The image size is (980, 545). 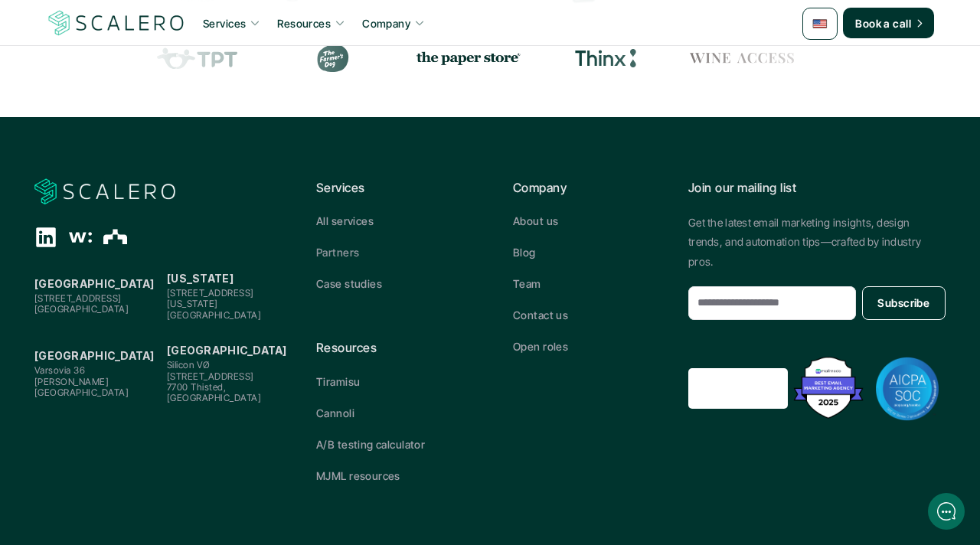 What do you see at coordinates (525, 252) in the screenshot?
I see `p: Blog` at bounding box center [525, 252].